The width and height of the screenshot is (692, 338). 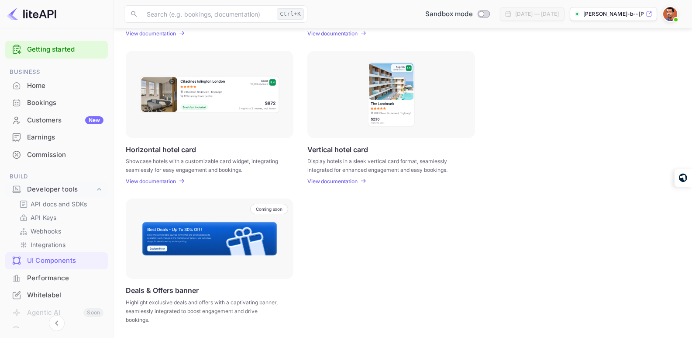 What do you see at coordinates (670, 14) in the screenshot?
I see `img: Yoseph B. Gebremedhin` at bounding box center [670, 14].